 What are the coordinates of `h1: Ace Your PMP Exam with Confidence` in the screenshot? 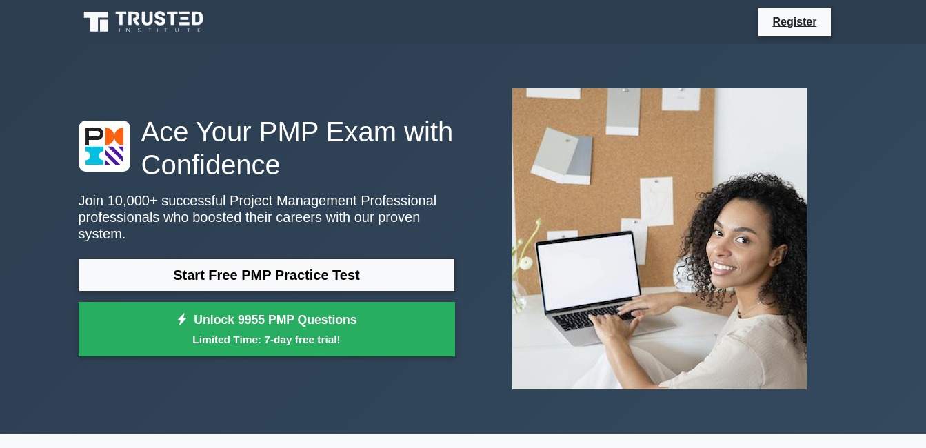 It's located at (267, 148).